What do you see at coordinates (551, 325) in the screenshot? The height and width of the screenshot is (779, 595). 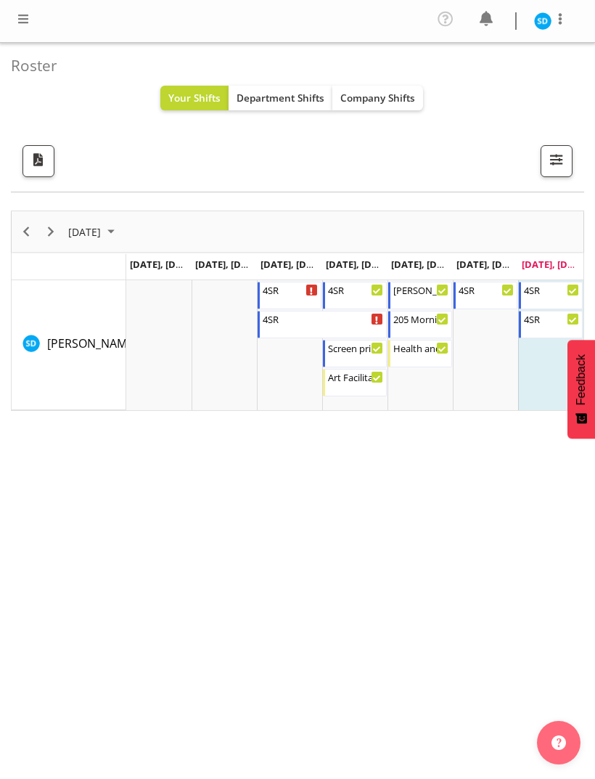 I see `div: Skylah Davidson"s event - 4SR Begin From Sunday, September 7, 2025 at 4:00:00 PM GMT+12:00 Ends A...` at bounding box center [551, 325].